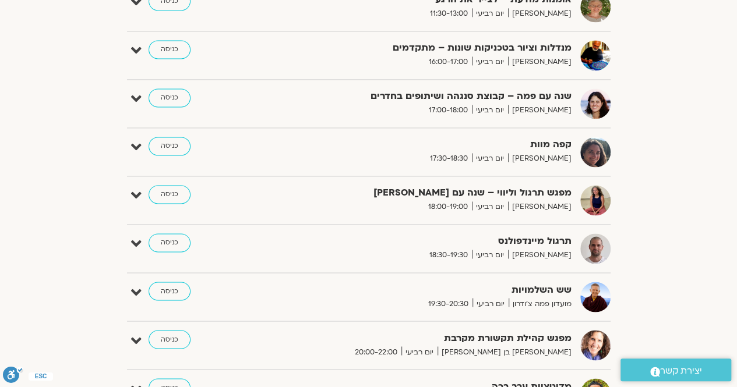  Describe the element at coordinates (449, 13) in the screenshot. I see `span: 11:30-13:00` at that location.